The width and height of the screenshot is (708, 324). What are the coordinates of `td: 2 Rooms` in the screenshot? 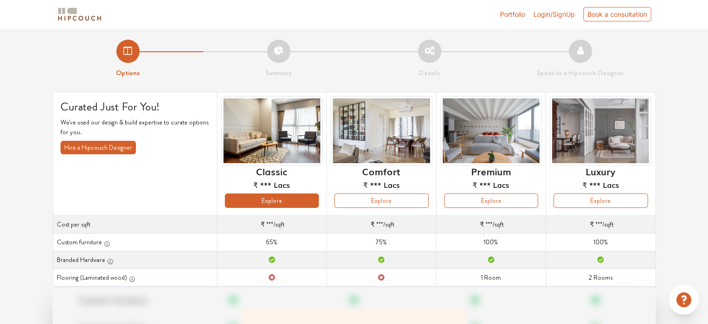 It's located at (600, 277).